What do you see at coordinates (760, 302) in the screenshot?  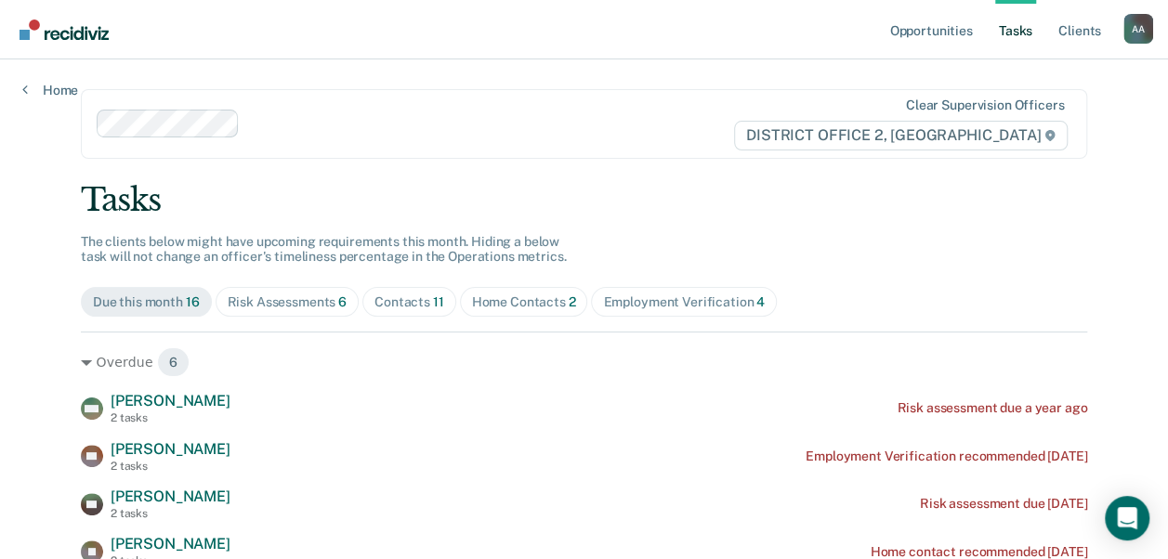 I see `span: 4` at bounding box center [760, 302].